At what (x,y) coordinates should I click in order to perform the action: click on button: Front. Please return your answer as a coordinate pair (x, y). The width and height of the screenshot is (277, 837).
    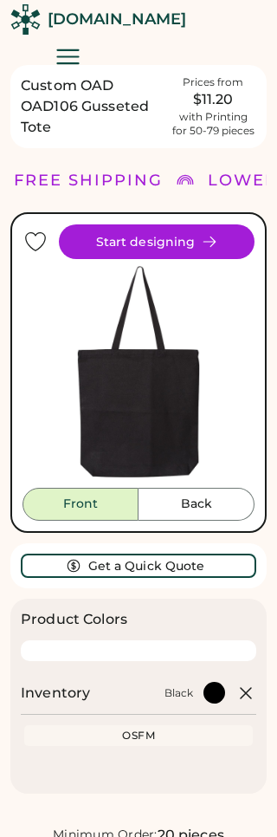
    Looking at the image, I should click on (81, 504).